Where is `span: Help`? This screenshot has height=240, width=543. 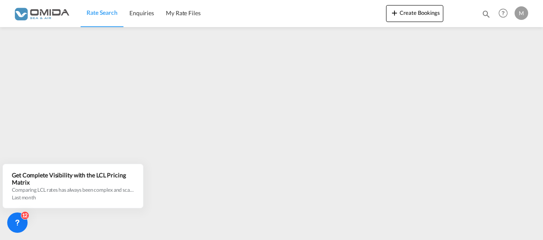
span: Help is located at coordinates (503, 13).